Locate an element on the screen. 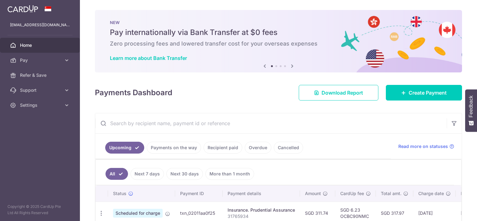 This screenshot has height=221, width=477. span: Home is located at coordinates (41, 45).